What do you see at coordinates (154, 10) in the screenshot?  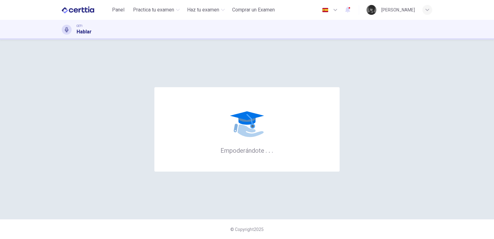 I see `span: Practica tu examen` at bounding box center [154, 10].